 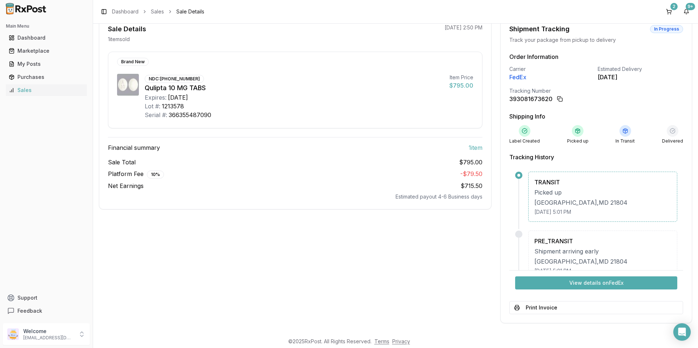 I want to click on button: Sales, so click(x=46, y=90).